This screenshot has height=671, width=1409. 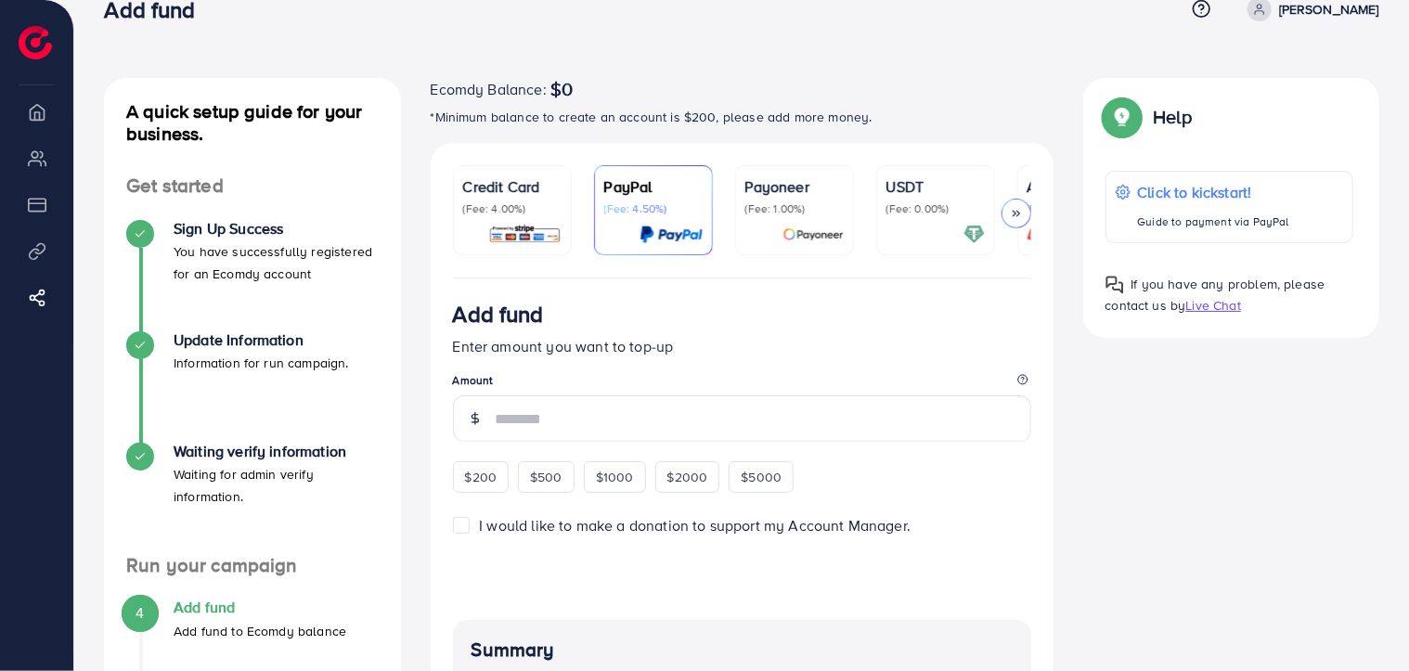 What do you see at coordinates (1173, 117) in the screenshot?
I see `p: Help` at bounding box center [1173, 117].